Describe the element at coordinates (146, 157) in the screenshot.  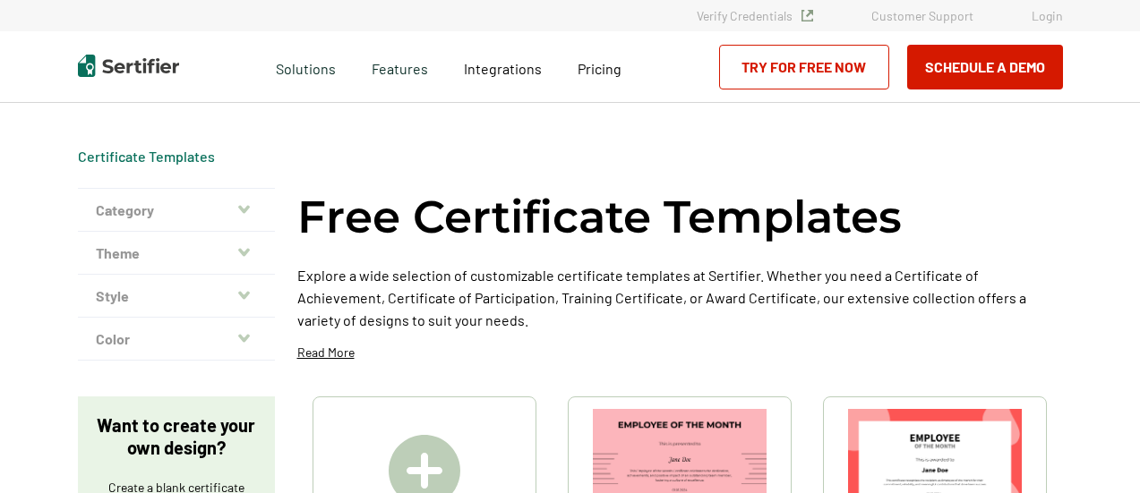
I see `span: Certificate Templates` at that location.